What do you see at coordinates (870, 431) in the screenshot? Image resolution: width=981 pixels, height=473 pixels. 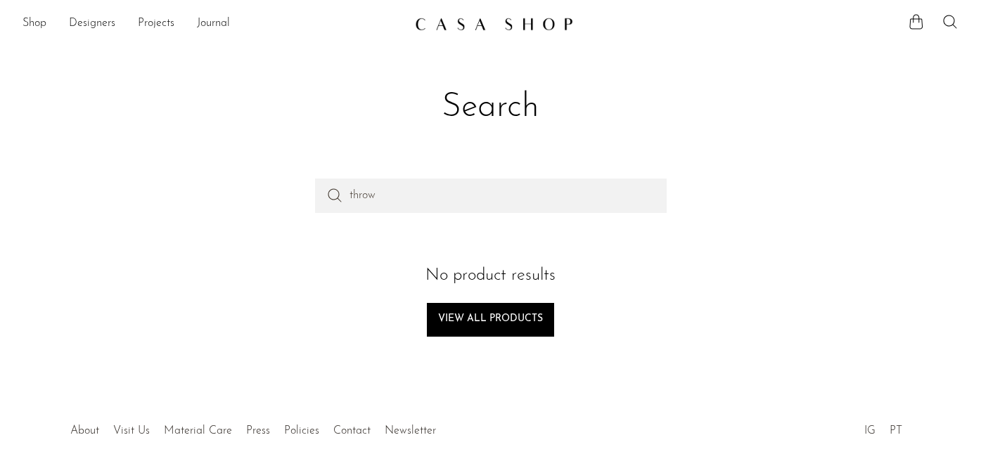 I see `a: IG` at bounding box center [870, 431].